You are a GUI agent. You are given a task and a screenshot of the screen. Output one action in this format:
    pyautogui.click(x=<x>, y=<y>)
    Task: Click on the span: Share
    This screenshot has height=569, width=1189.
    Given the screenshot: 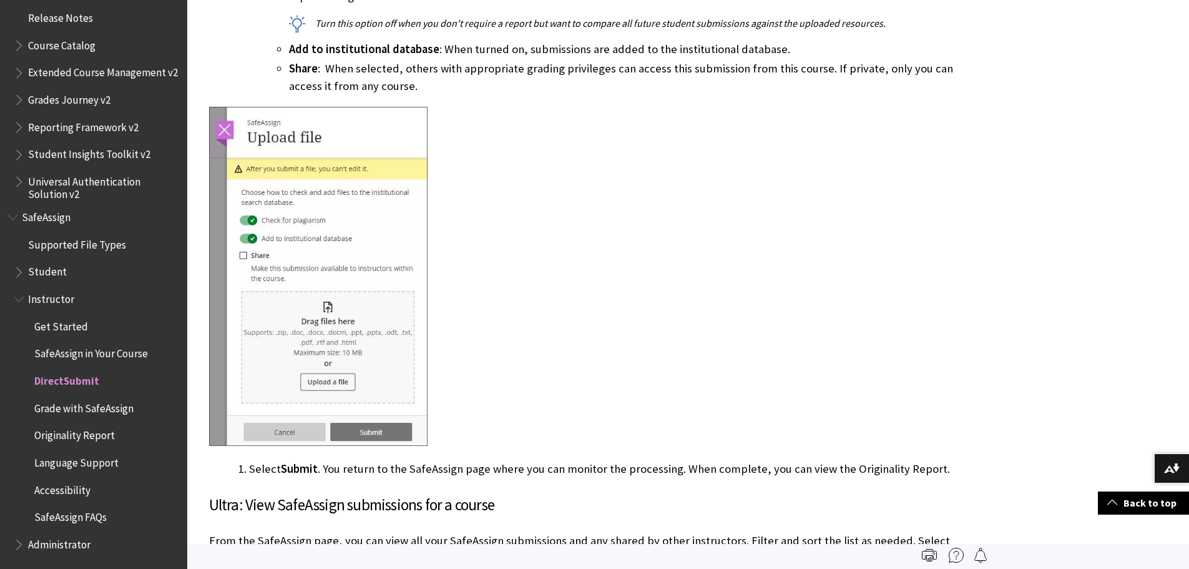 What is the action you would take?
    pyautogui.click(x=303, y=68)
    